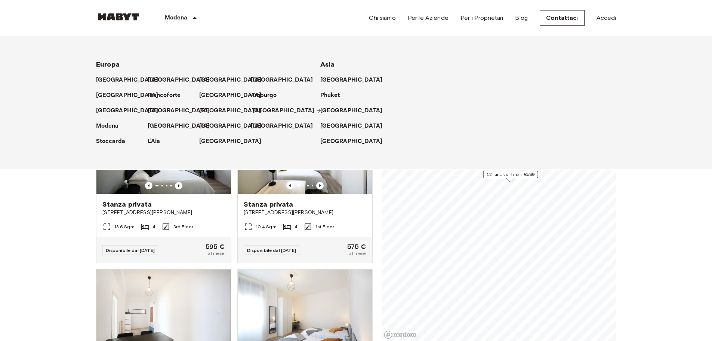  I want to click on p: Stoccarda, so click(111, 141).